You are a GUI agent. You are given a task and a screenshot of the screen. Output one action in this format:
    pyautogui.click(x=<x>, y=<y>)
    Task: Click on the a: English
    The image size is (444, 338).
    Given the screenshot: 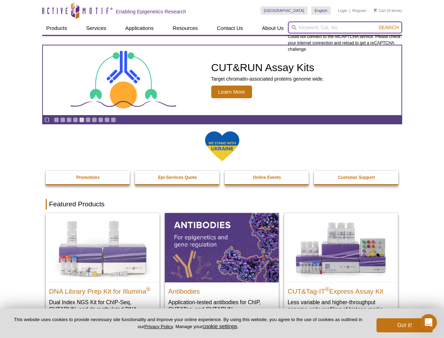 What is the action you would take?
    pyautogui.click(x=321, y=11)
    